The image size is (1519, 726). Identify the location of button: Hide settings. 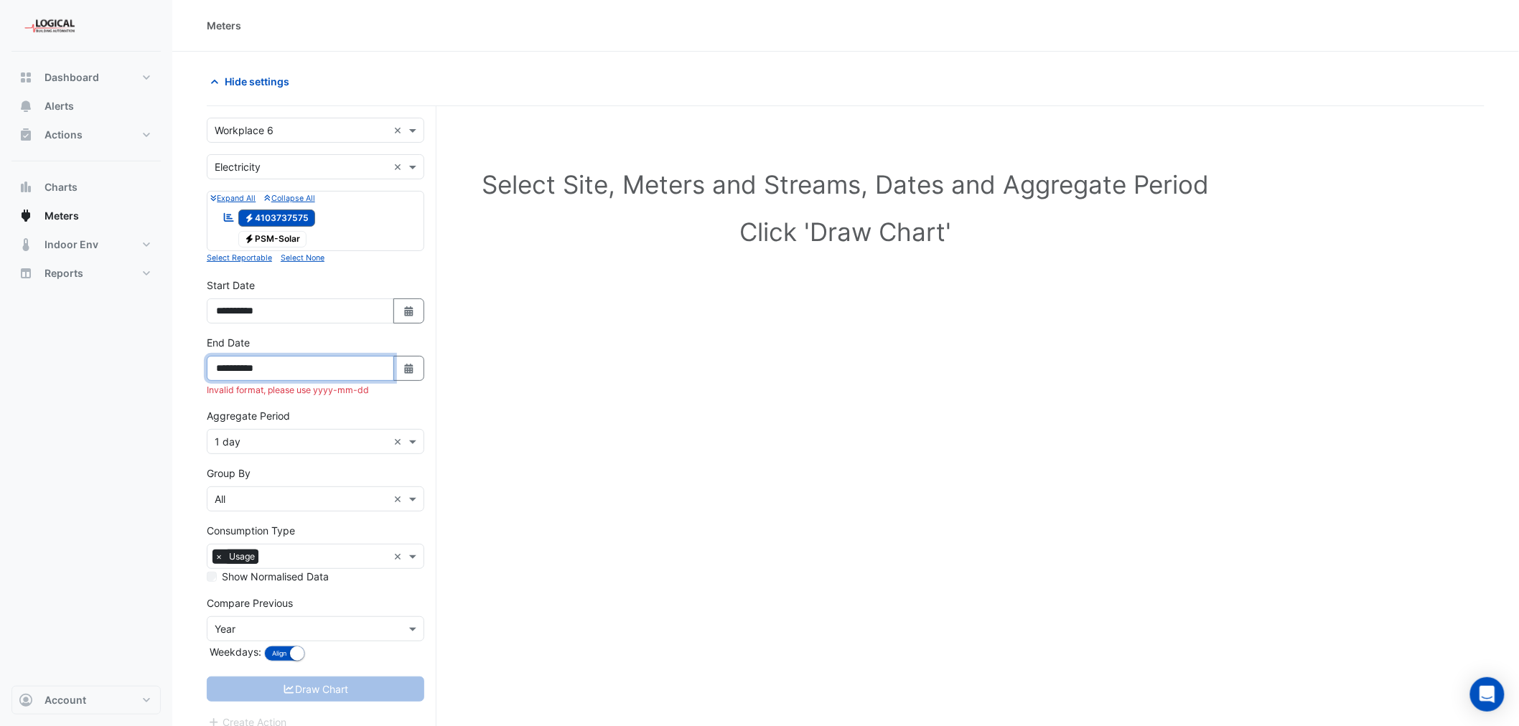
(253, 81).